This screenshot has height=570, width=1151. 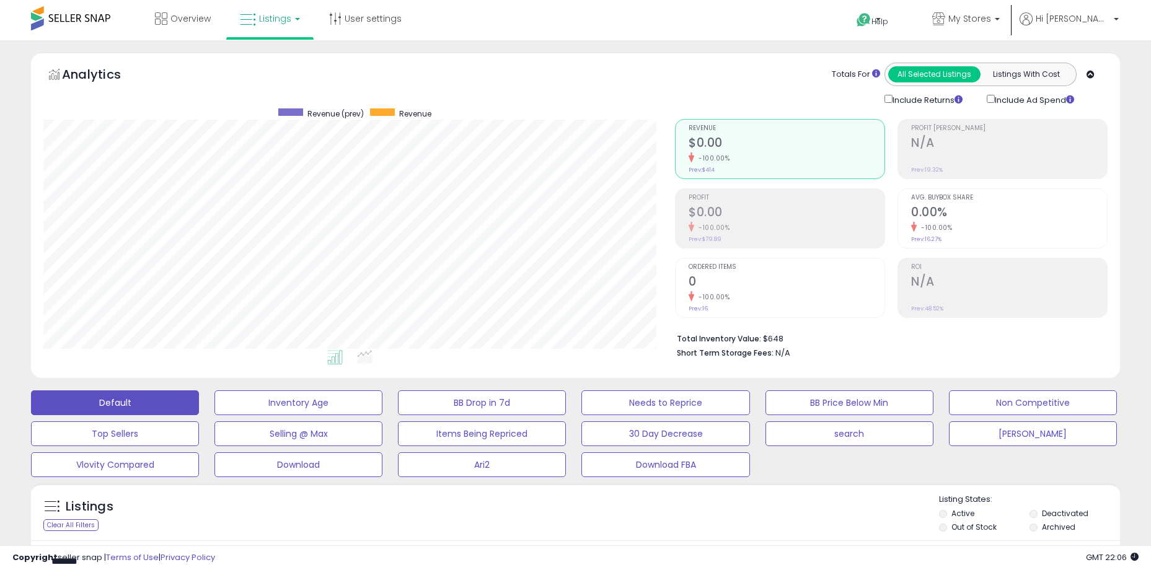 I want to click on h5: Listings, so click(x=89, y=507).